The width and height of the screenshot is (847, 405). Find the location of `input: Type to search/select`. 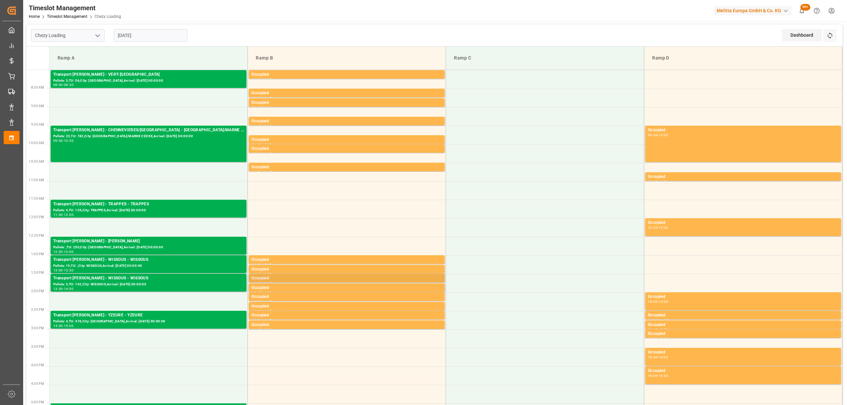

input: Type to search/select is located at coordinates (68, 35).